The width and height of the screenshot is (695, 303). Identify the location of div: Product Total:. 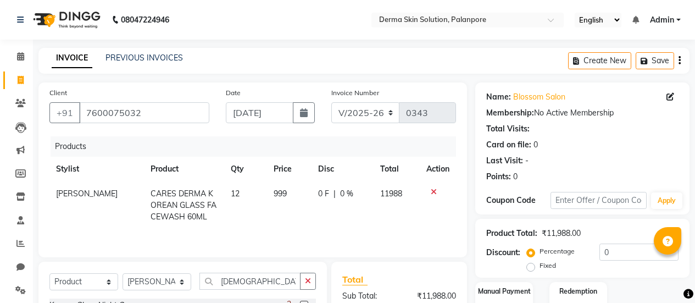
(512, 233).